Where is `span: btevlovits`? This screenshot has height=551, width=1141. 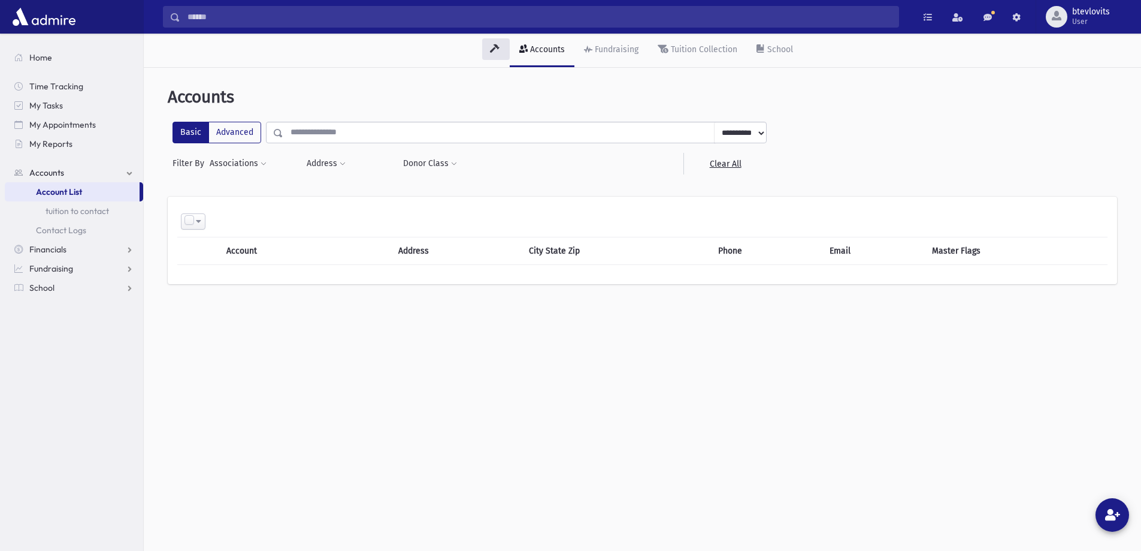
span: btevlovits is located at coordinates (1091, 12).